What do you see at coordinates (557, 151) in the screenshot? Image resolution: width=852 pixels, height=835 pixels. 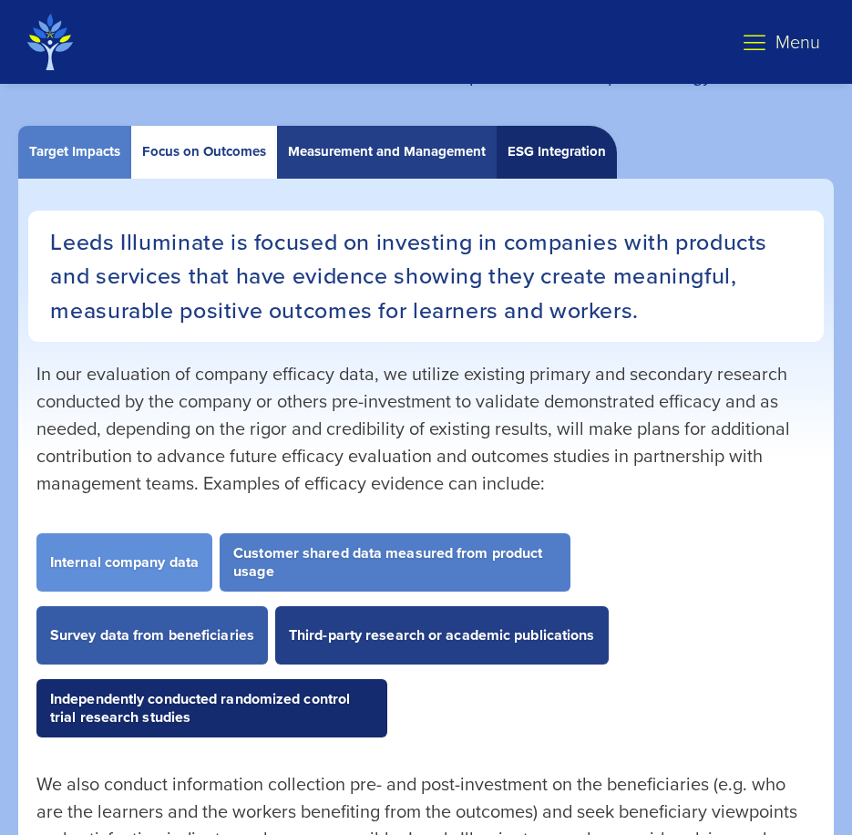 I see `div: ESG Integration` at bounding box center [557, 151].